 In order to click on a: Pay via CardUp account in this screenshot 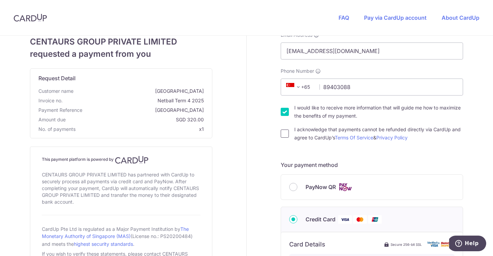, I will do `click(396, 18)`.